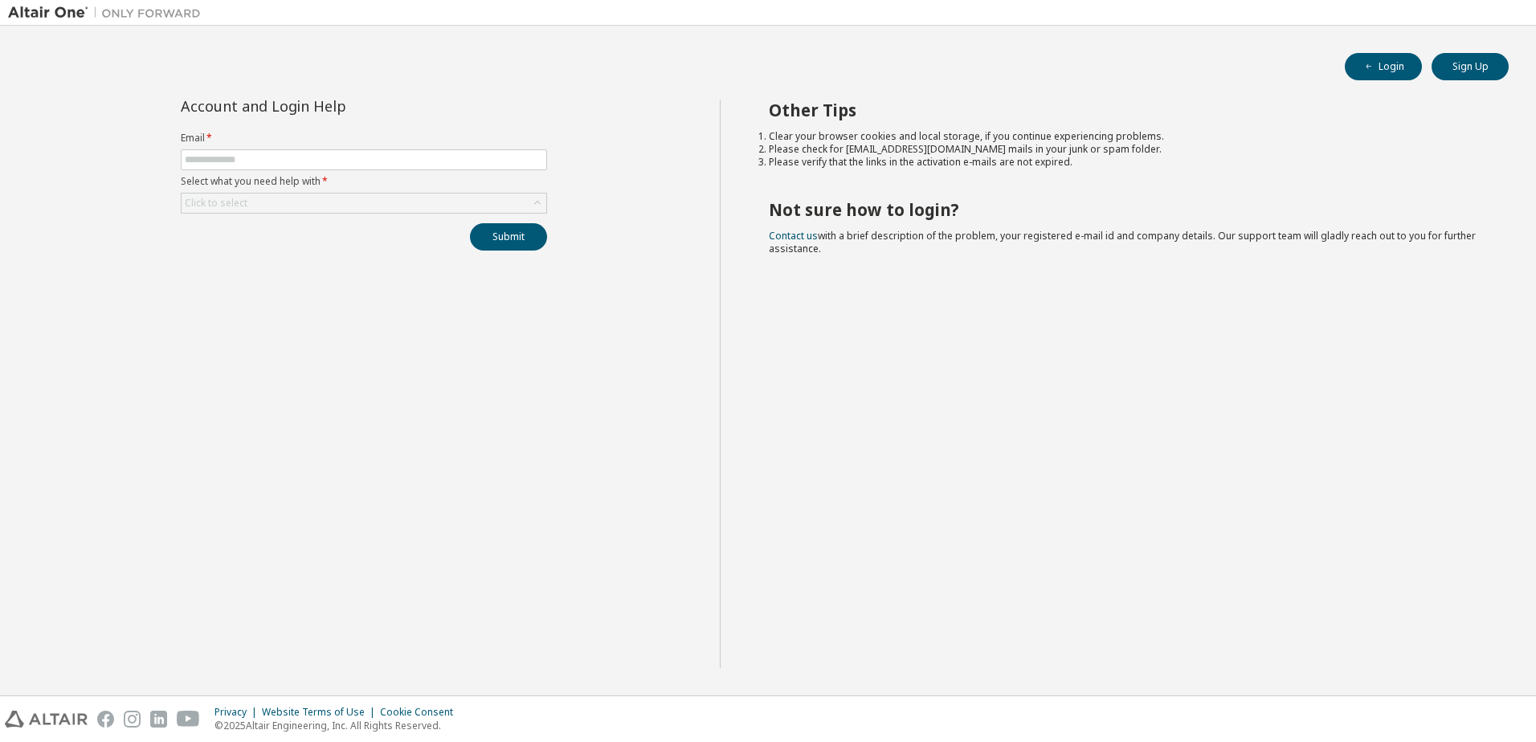  What do you see at coordinates (158, 719) in the screenshot?
I see `img: linkedin.svg` at bounding box center [158, 719].